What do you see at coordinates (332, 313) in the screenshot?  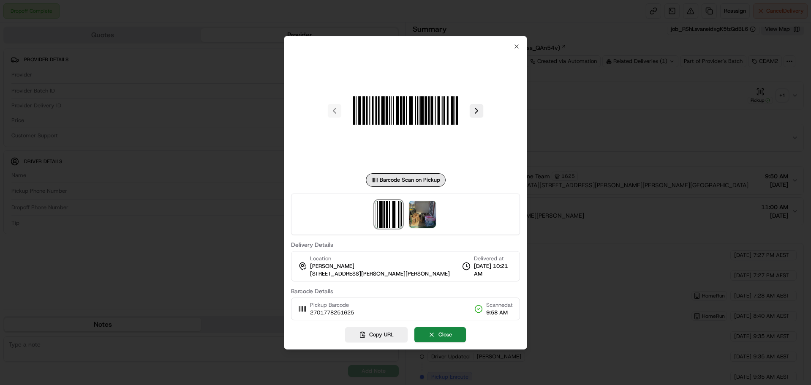 I see `span: 2701778251625` at bounding box center [332, 313].